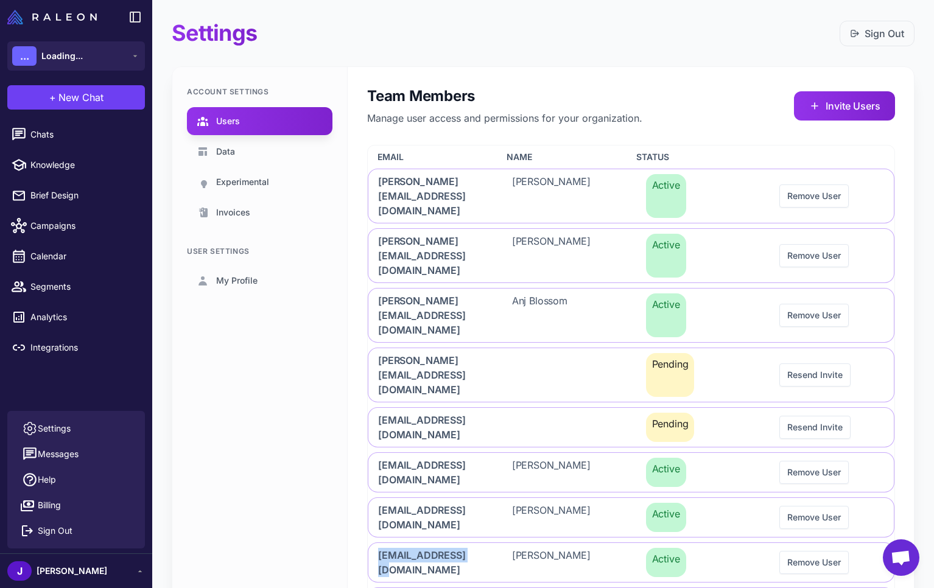 Image resolution: width=934 pixels, height=588 pixels. I want to click on div: User Settings, so click(259, 251).